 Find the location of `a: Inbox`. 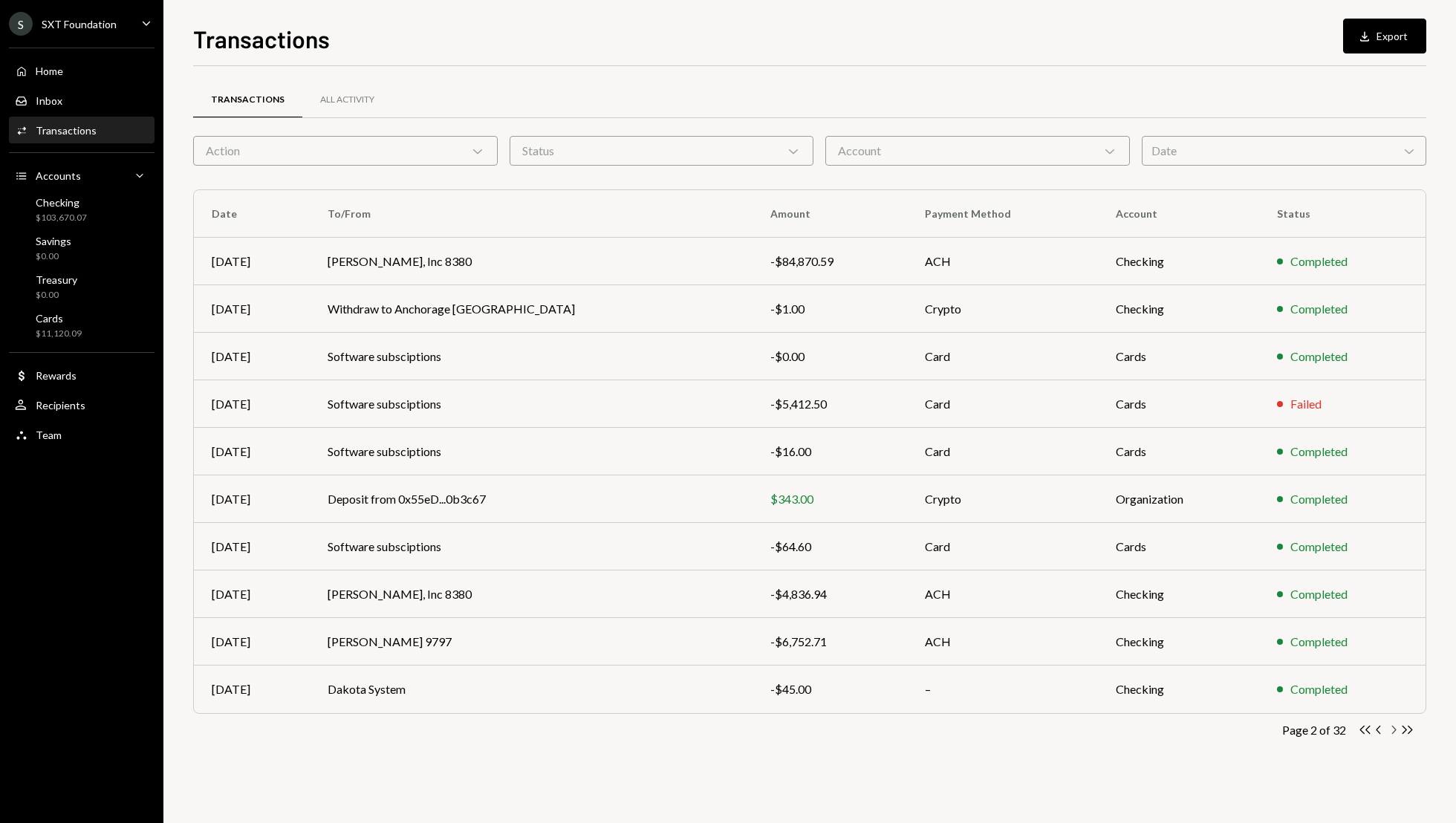

a: Inbox is located at coordinates (82, 100).